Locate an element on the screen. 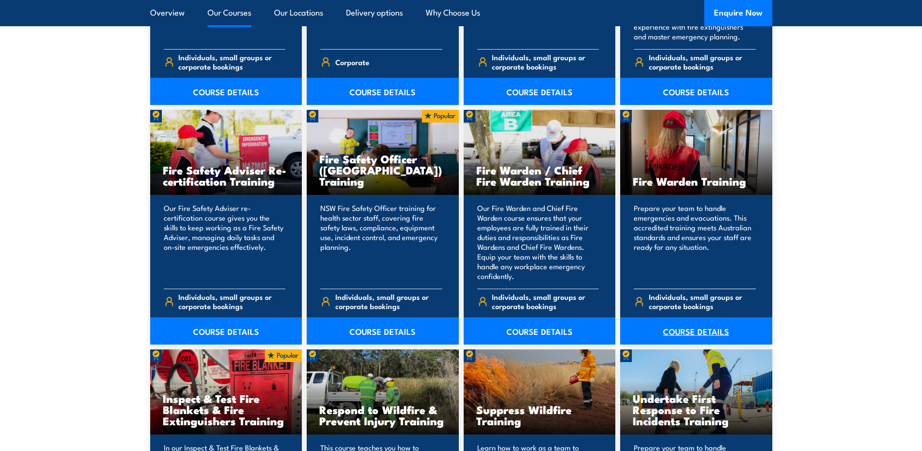 The width and height of the screenshot is (922, 451). span: Corporate is located at coordinates (352, 62).